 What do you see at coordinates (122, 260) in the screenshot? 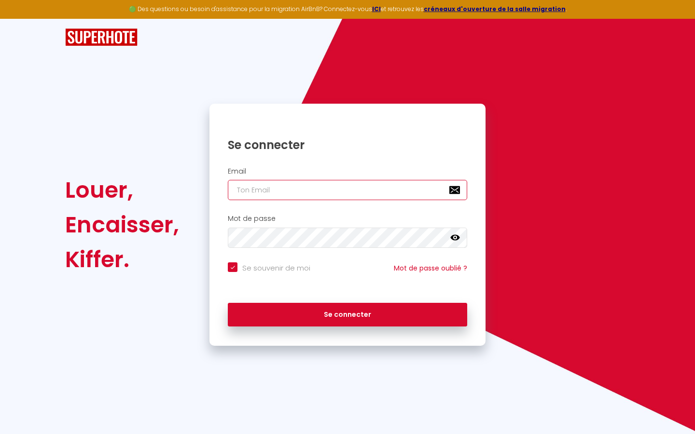
I see `div: Kiffer.` at bounding box center [122, 260].